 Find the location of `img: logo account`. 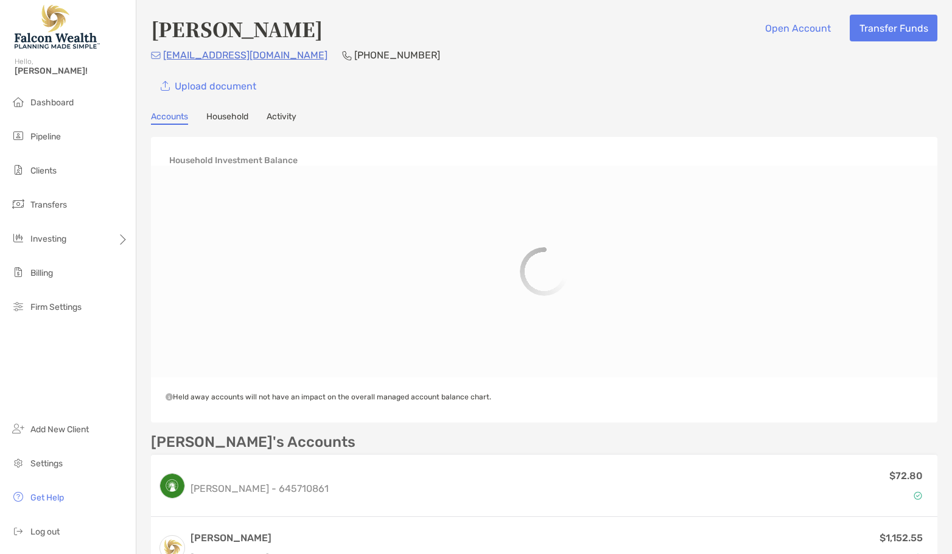

img: logo account is located at coordinates (172, 486).